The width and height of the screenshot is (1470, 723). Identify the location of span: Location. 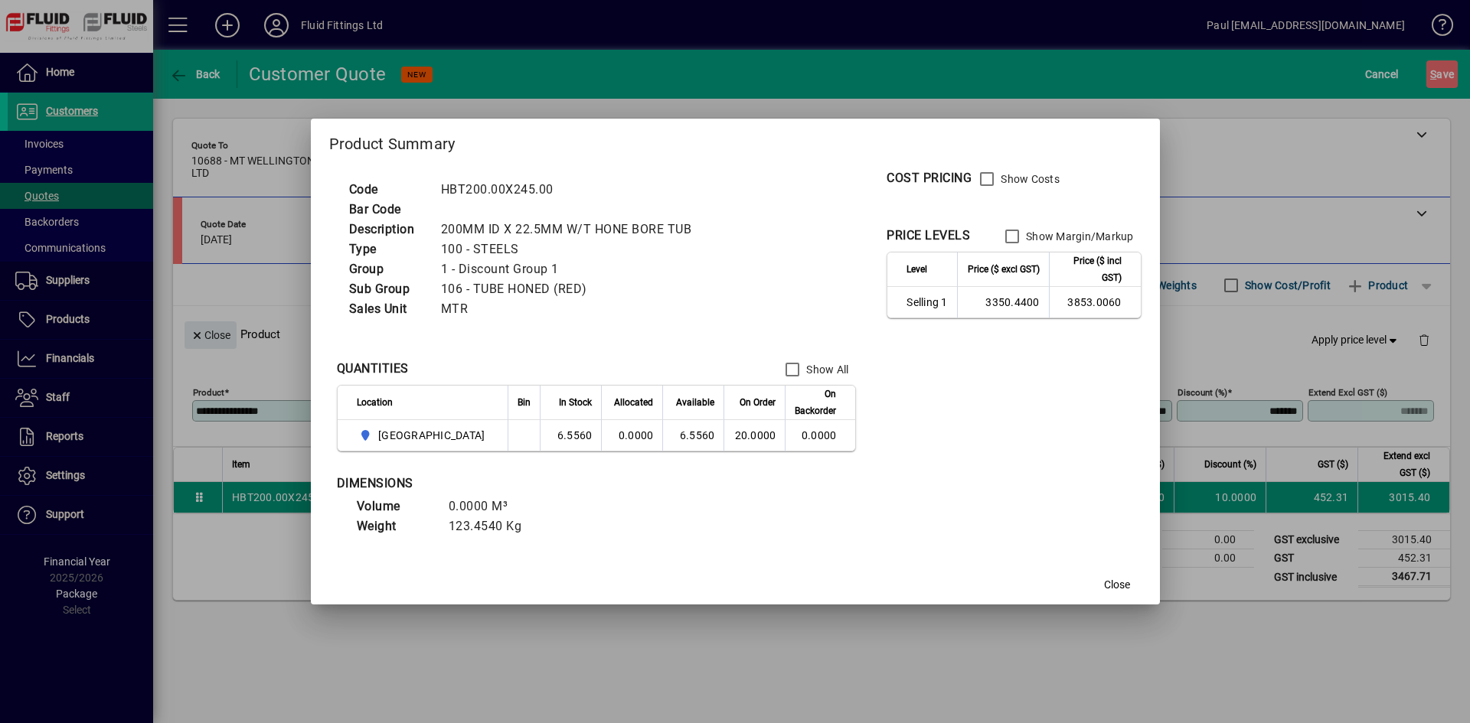
(374, 403).